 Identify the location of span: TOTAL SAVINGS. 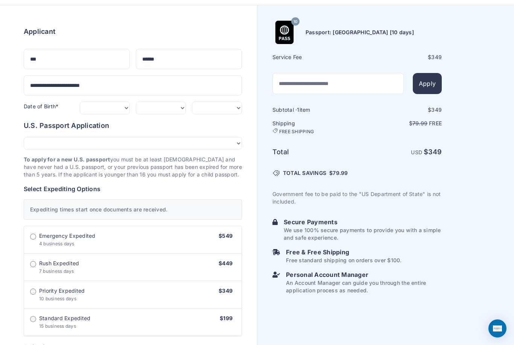
(304, 173).